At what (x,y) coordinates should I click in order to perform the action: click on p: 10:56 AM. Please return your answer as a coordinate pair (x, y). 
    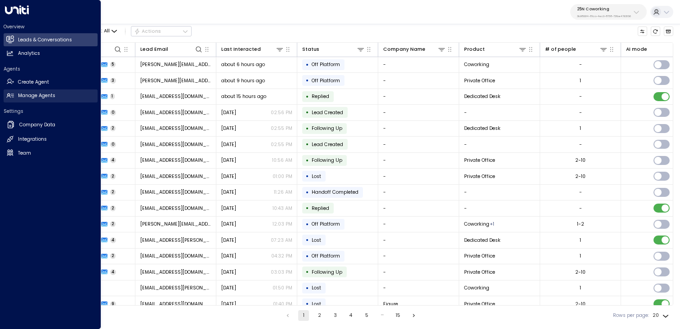
    Looking at the image, I should click on (282, 160).